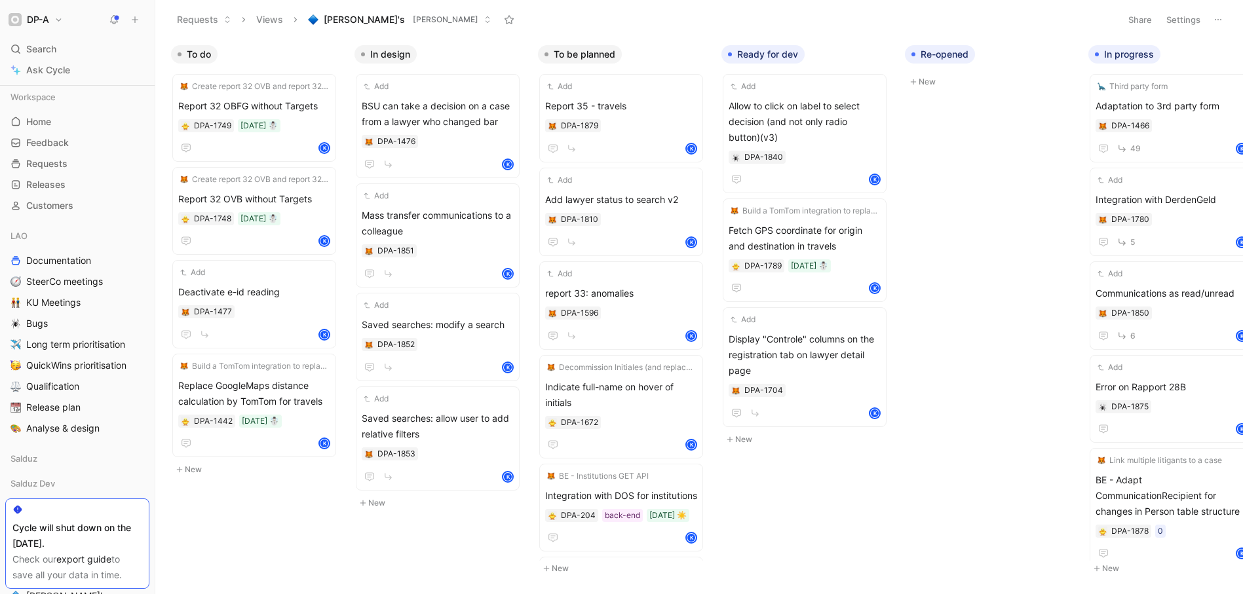 This screenshot has width=1243, height=594. Describe the element at coordinates (212, 126) in the screenshot. I see `div: DPA-1749` at that location.